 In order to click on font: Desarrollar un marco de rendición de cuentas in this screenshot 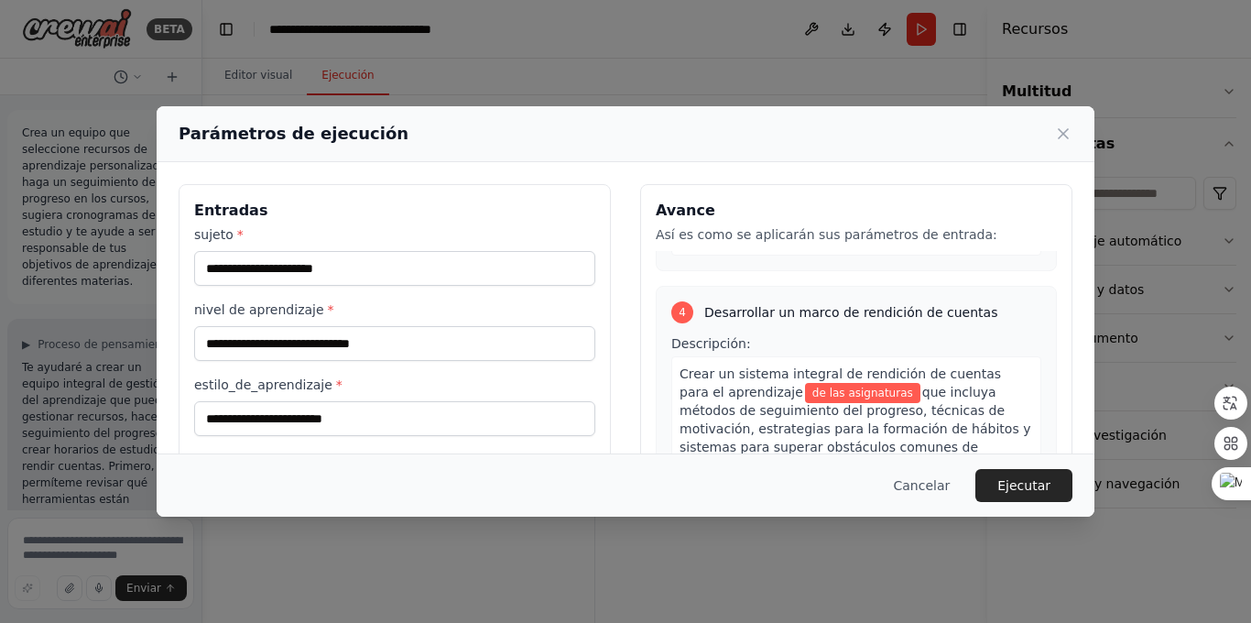, I will do `click(851, 312)`.